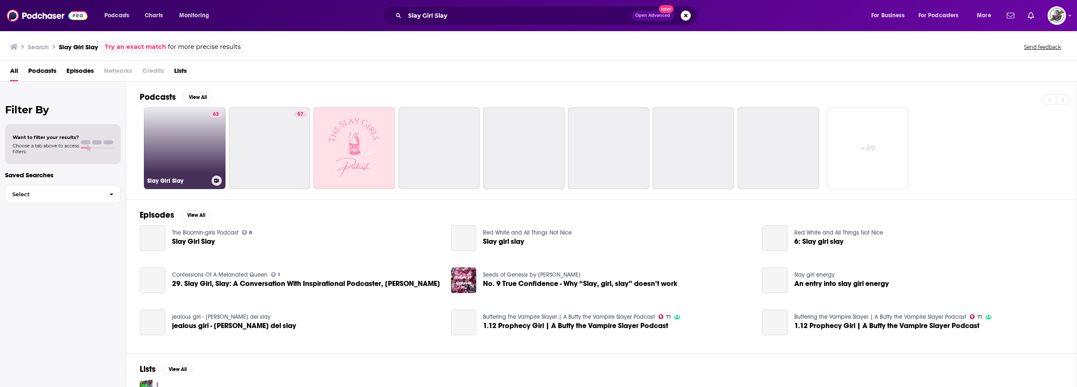 The height and width of the screenshot is (387, 1077). Describe the element at coordinates (532, 274) in the screenshot. I see `a: Seeds of Genesis by Alayjia Sweet` at that location.